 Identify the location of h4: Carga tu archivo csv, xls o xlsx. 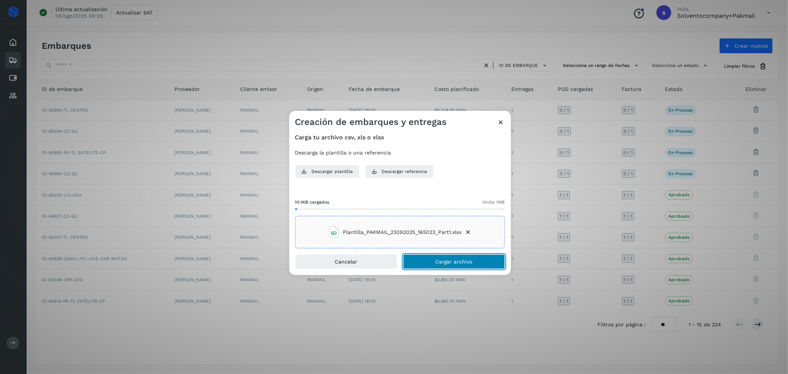
(400, 137).